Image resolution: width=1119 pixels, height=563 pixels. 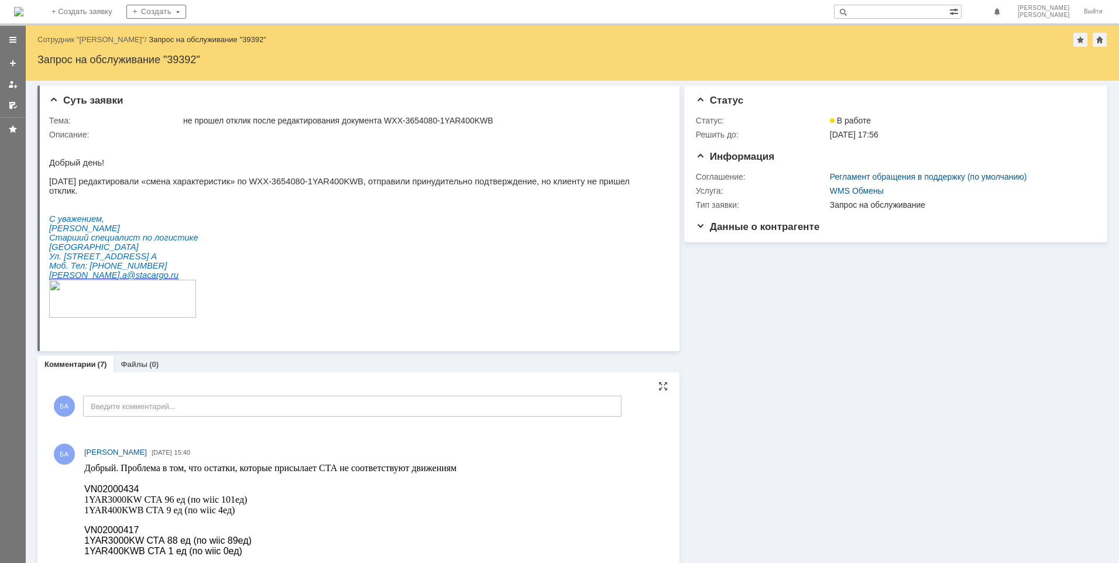 What do you see at coordinates (857, 191) in the screenshot?
I see `a: WMS Обмены` at bounding box center [857, 191].